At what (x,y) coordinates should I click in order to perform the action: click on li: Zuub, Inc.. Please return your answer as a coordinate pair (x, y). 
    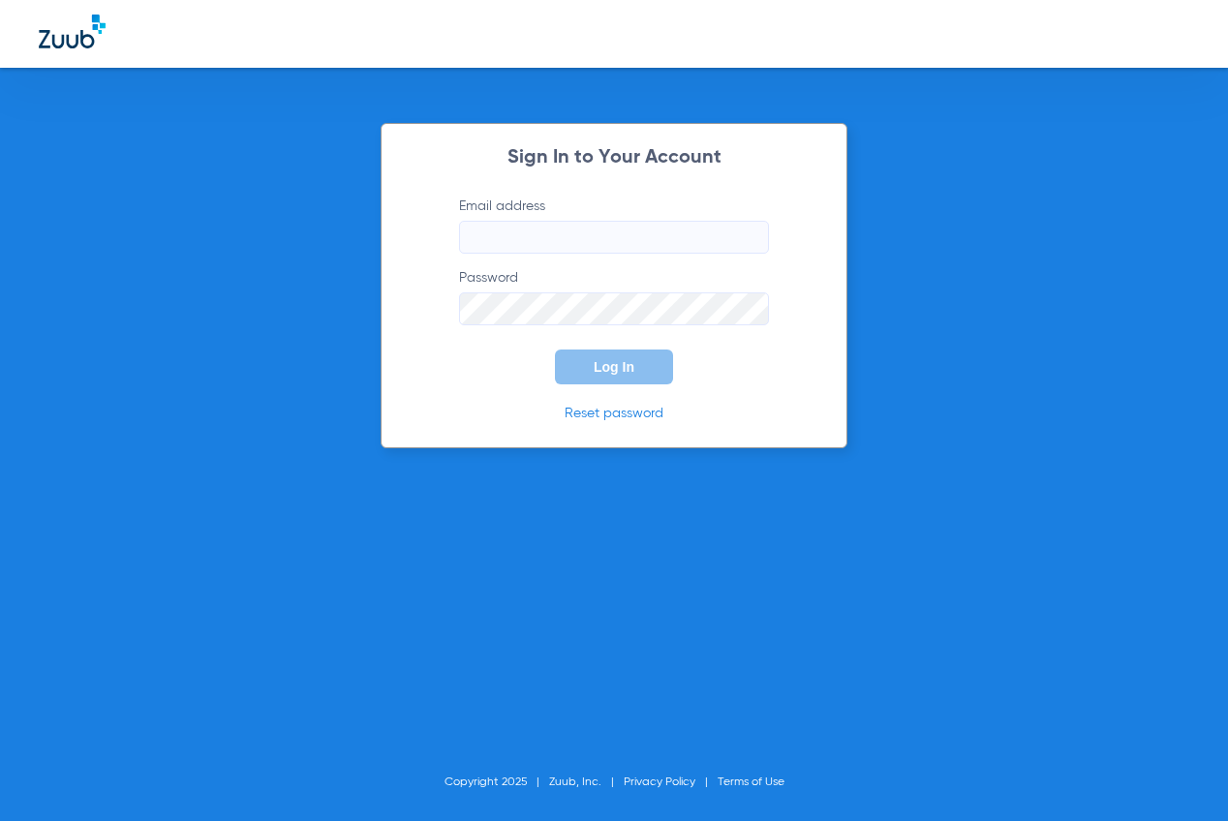
    Looking at the image, I should click on (586, 782).